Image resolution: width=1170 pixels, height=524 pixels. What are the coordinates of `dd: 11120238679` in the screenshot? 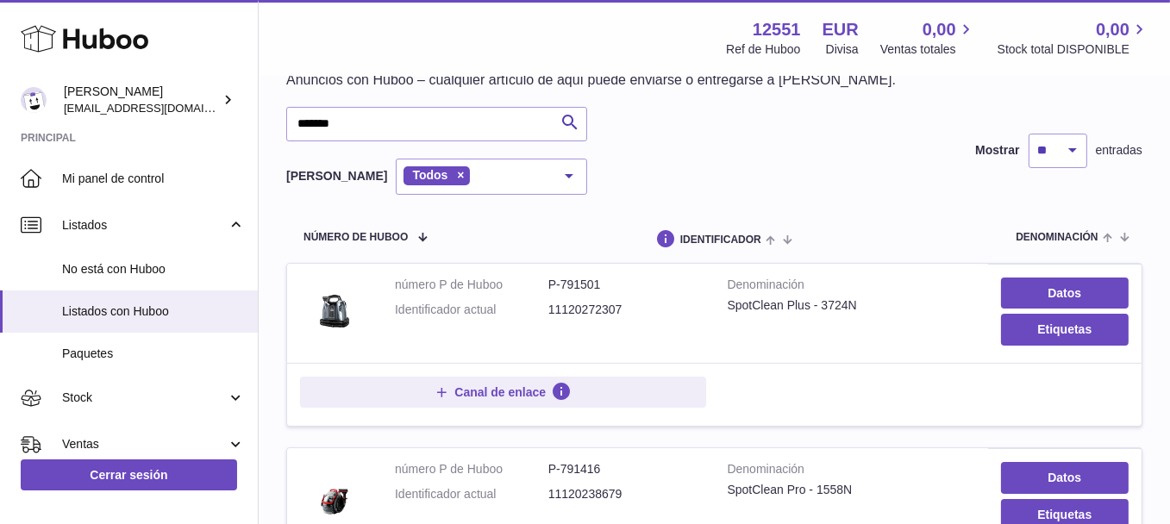 It's located at (625, 494).